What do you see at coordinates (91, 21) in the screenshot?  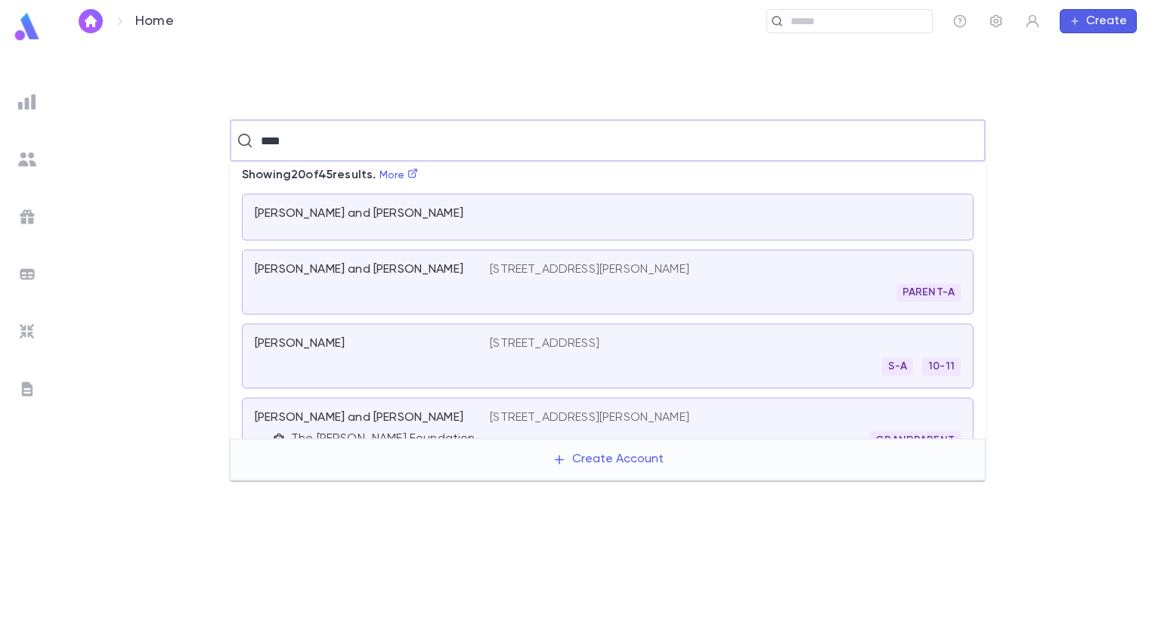 I see `img: home_white.a664292cf8c1dea59945f0da9f25487c.svg` at bounding box center [91, 21].